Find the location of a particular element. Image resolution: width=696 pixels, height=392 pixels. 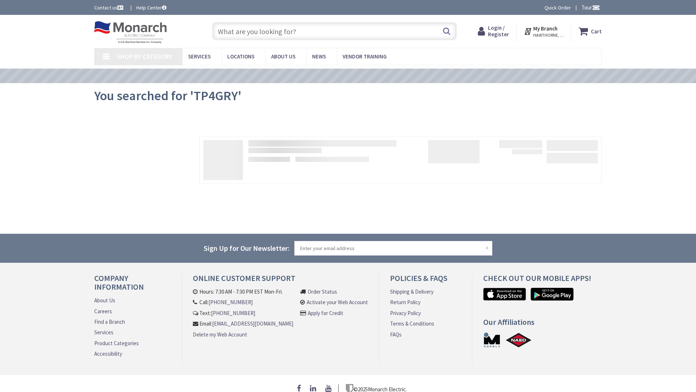

span: Tour is located at coordinates (591, 7).